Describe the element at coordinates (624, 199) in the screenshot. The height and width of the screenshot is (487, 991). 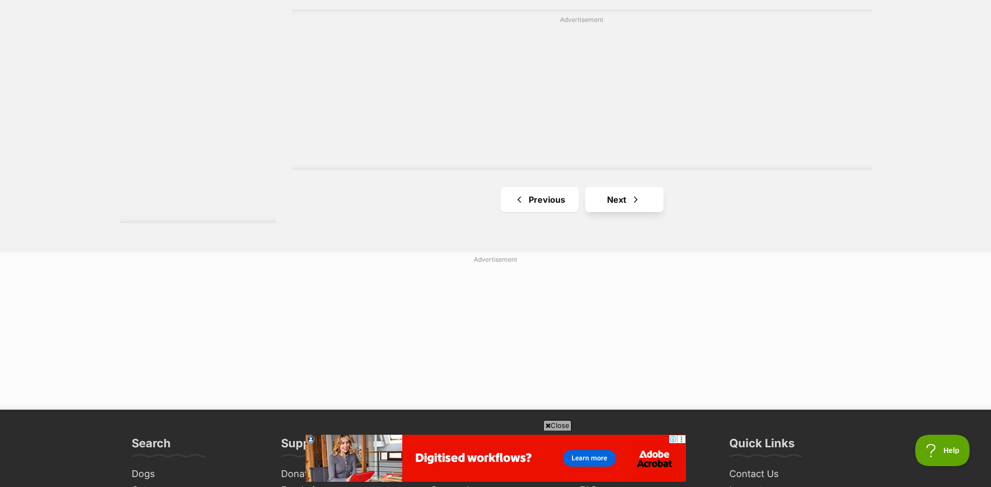
I see `a: Next page` at that location.